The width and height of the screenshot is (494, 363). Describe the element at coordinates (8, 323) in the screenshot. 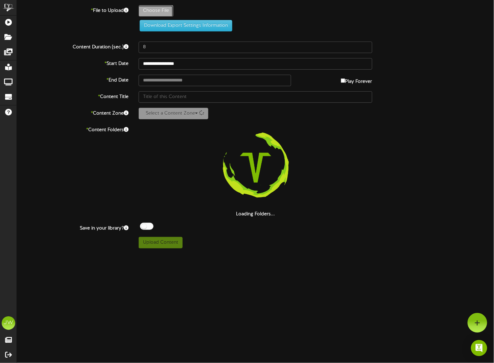

I see `div: JW` at that location.